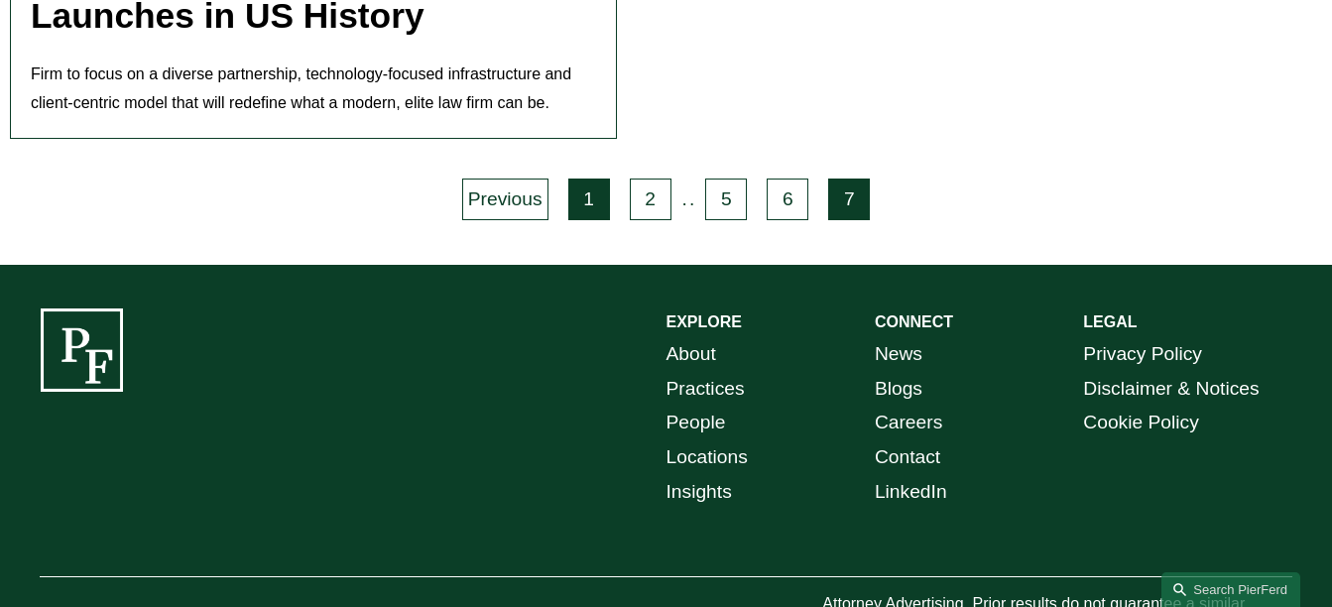 Image resolution: width=1332 pixels, height=607 pixels. I want to click on a: About, so click(691, 354).